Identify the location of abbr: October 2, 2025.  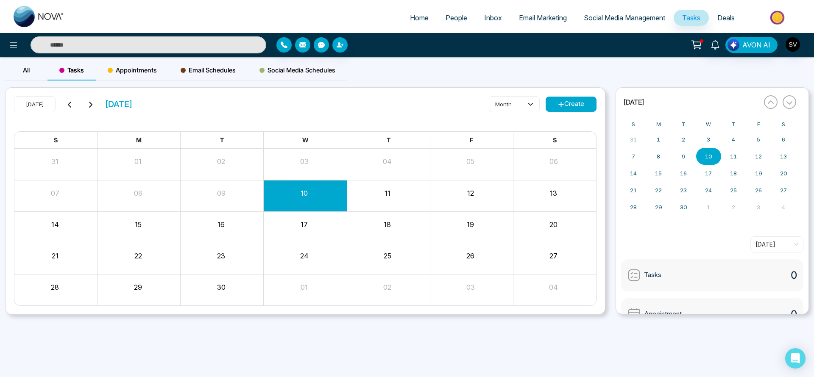
(734, 207).